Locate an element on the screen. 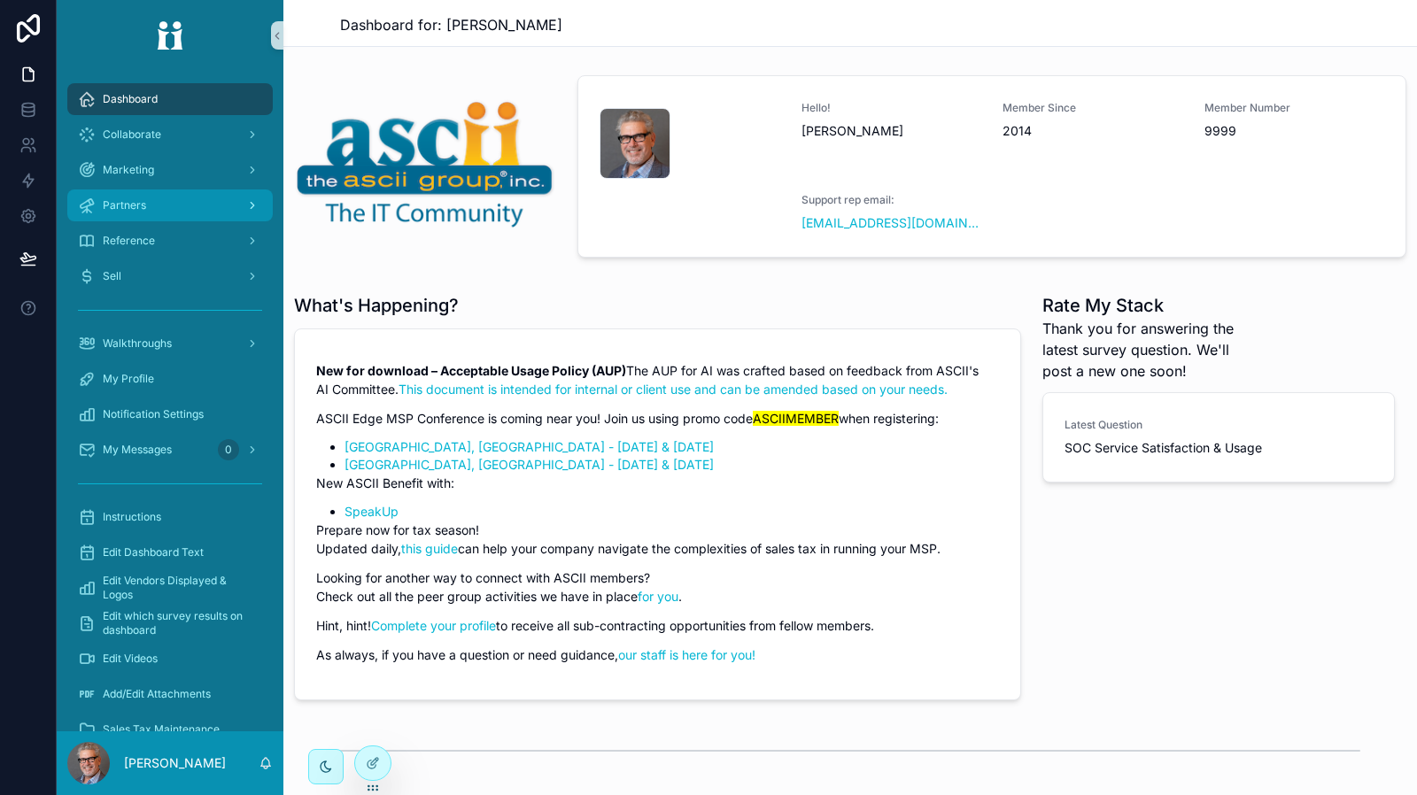  span: Hello! is located at coordinates (892, 108).